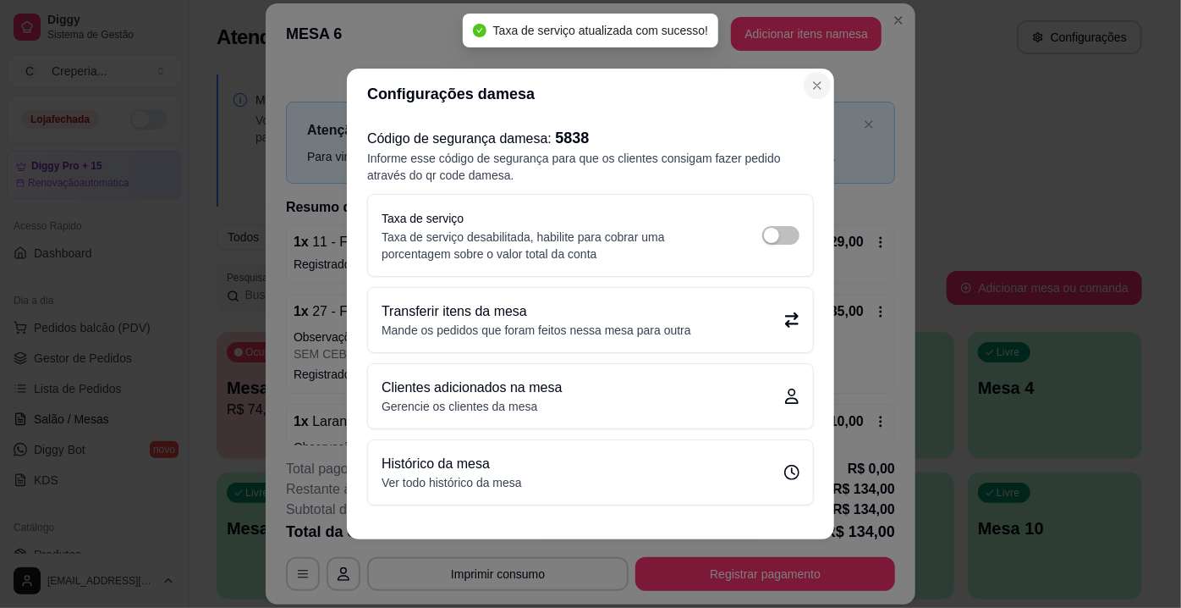 This screenshot has width=1181, height=608. Describe the element at coordinates (480, 30) in the screenshot. I see `span: check-circle` at that location.